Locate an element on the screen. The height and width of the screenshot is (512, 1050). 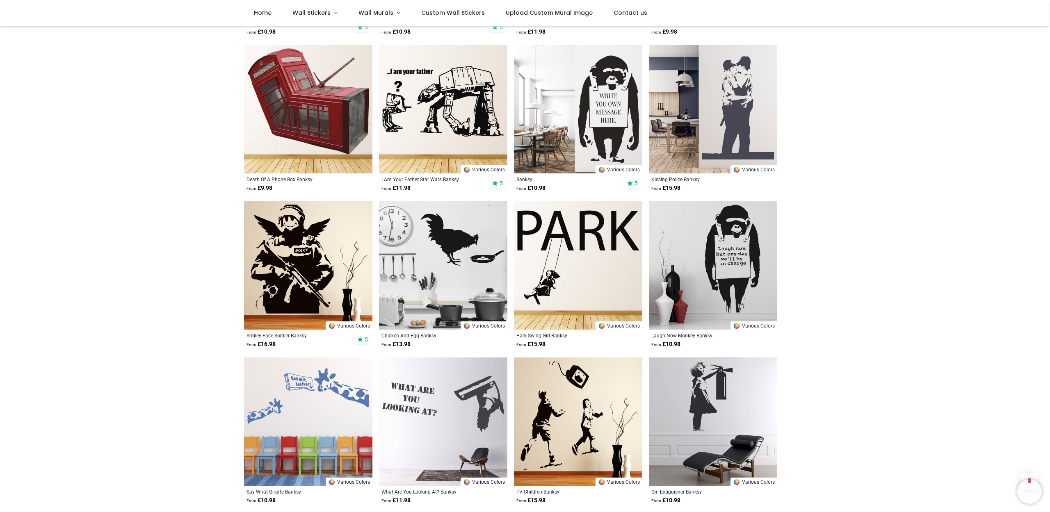
div: Girl Extiguisher Banksy is located at coordinates (701, 492).